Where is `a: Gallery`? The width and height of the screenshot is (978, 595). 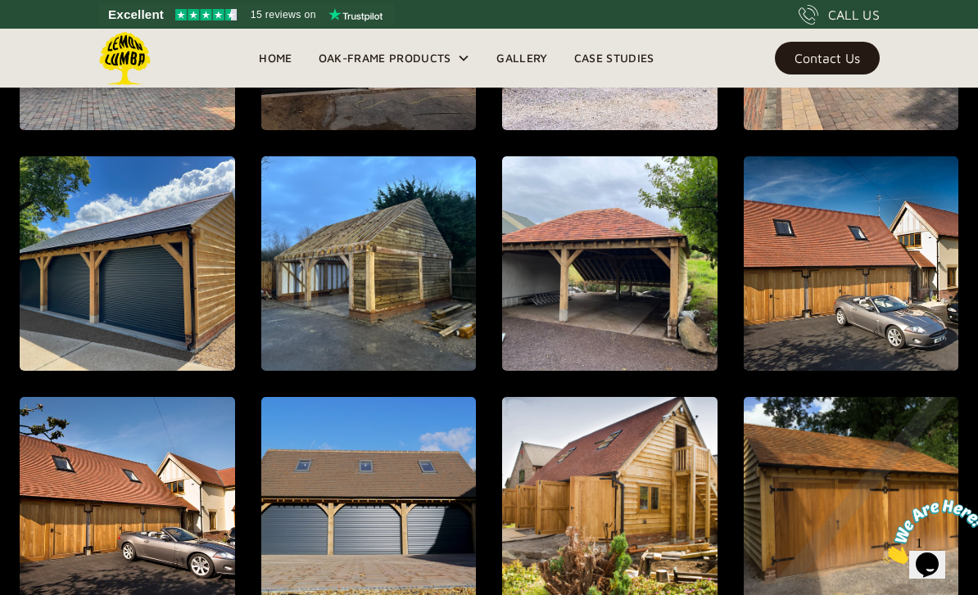
a: Gallery is located at coordinates (522, 58).